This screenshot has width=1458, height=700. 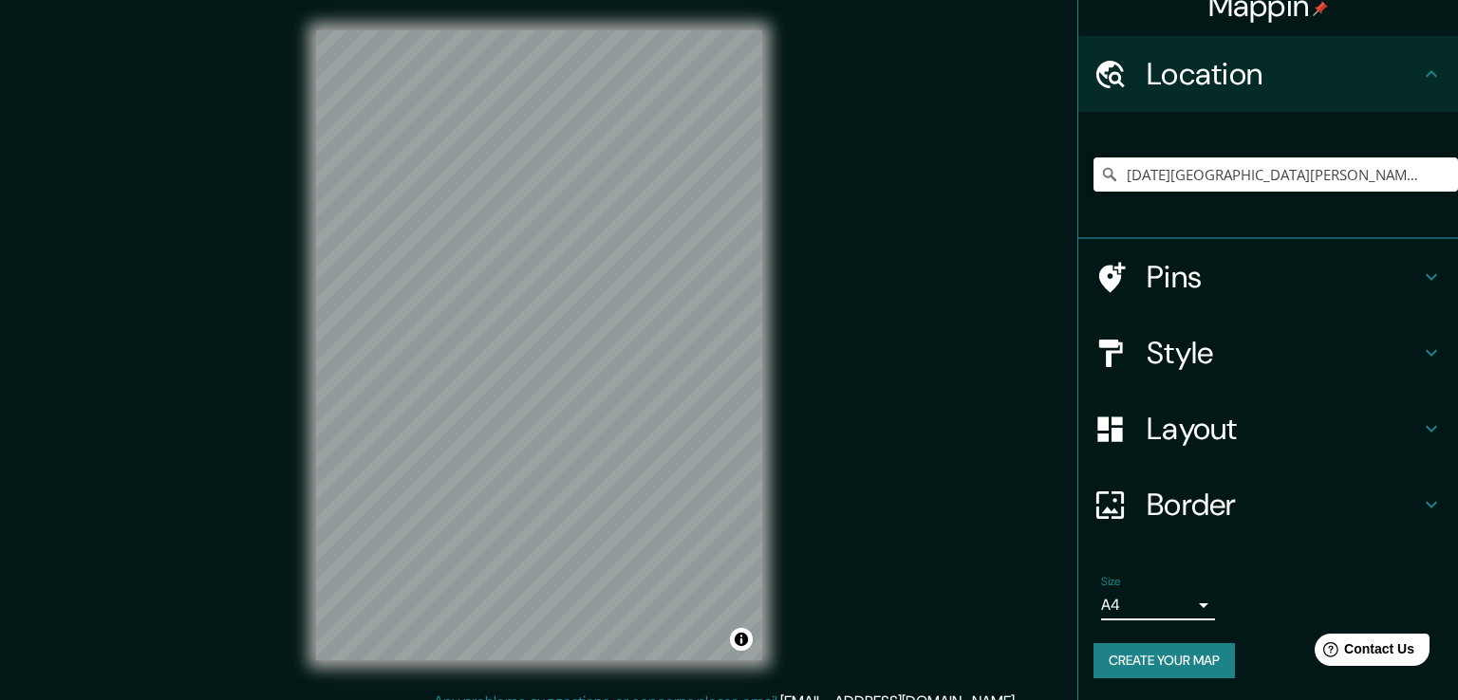 I want to click on h4: Pins, so click(x=1283, y=277).